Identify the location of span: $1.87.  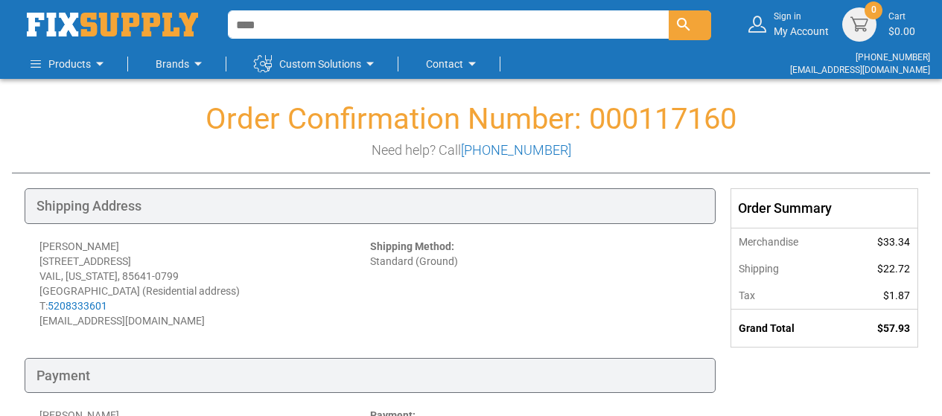
(897, 296).